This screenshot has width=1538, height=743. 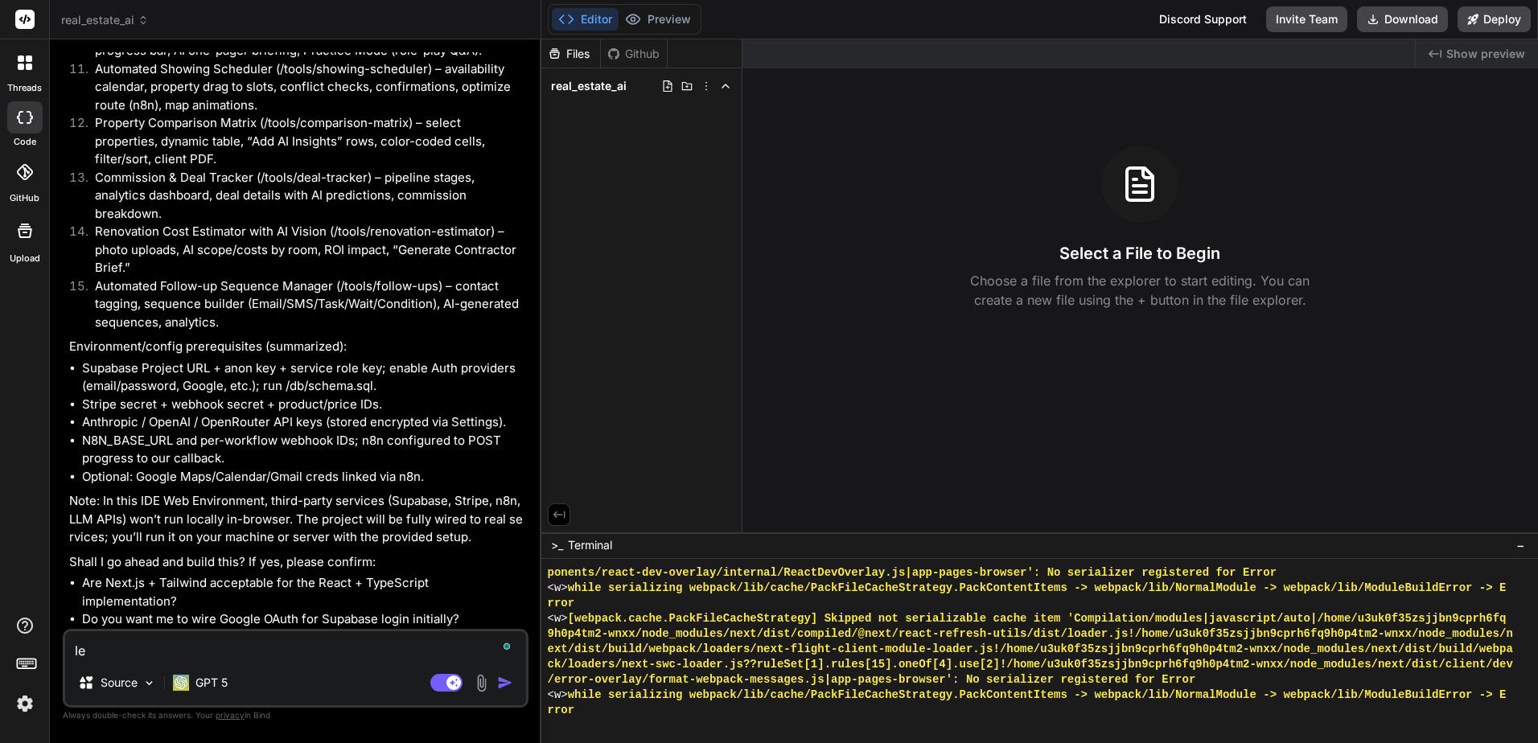 I want to click on div: Files, so click(x=570, y=54).